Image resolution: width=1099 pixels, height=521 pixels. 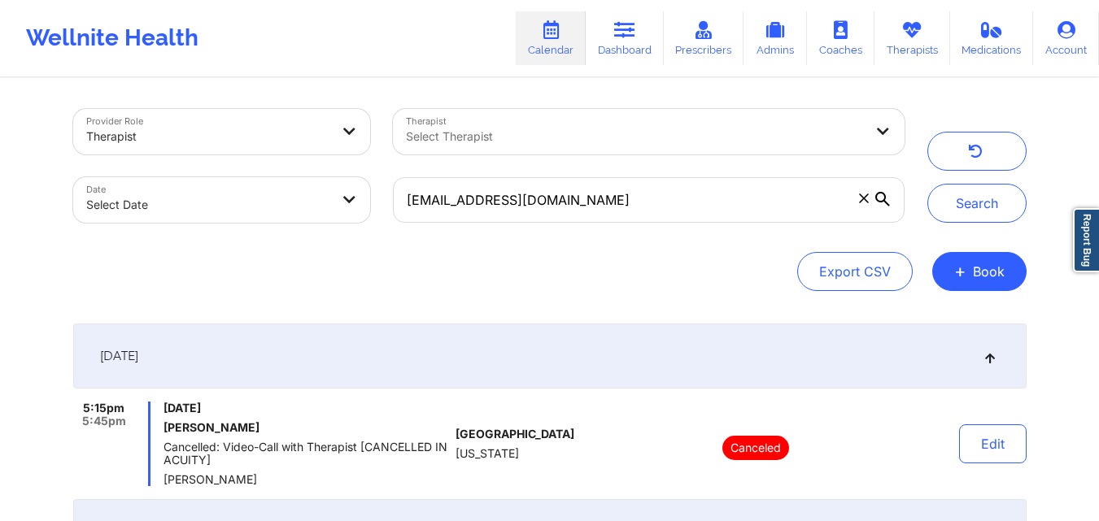 What do you see at coordinates (306, 454) in the screenshot?
I see `span: Cancelled: Video-Call with Therapist [CANCELLED IN ACUITY]` at bounding box center [306, 454].